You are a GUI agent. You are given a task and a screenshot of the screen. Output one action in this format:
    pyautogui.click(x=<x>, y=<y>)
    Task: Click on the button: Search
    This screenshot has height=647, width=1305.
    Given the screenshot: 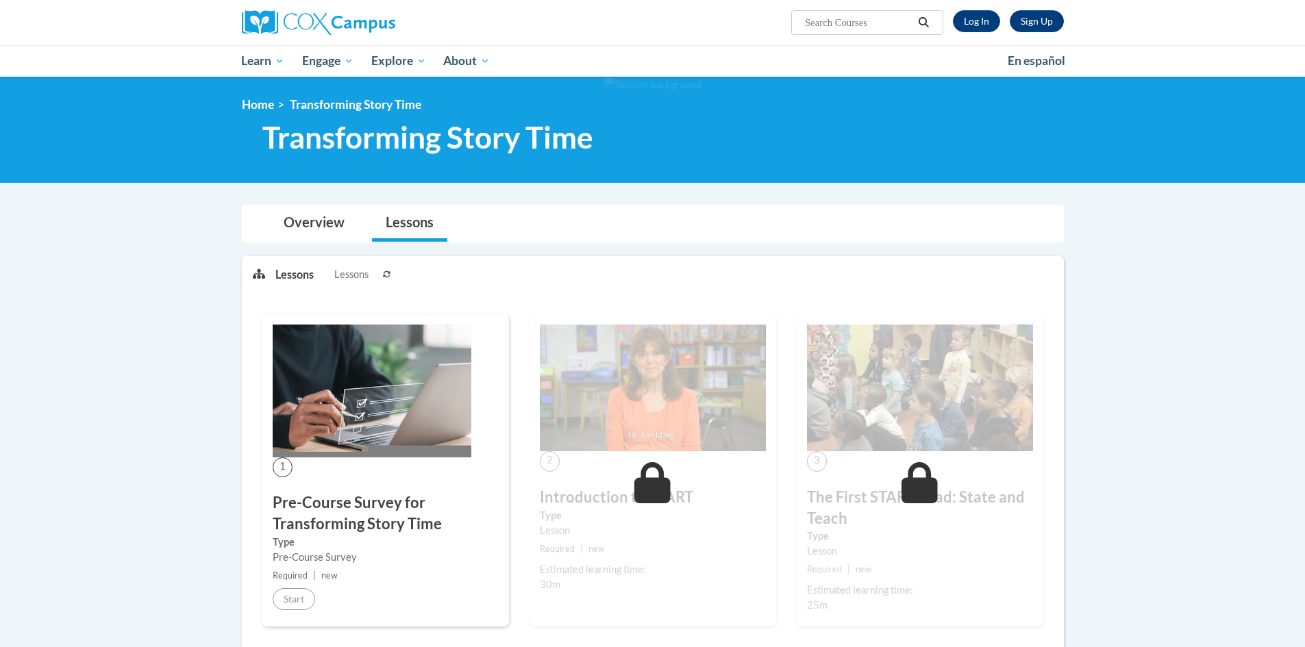 What is the action you would take?
    pyautogui.click(x=923, y=23)
    